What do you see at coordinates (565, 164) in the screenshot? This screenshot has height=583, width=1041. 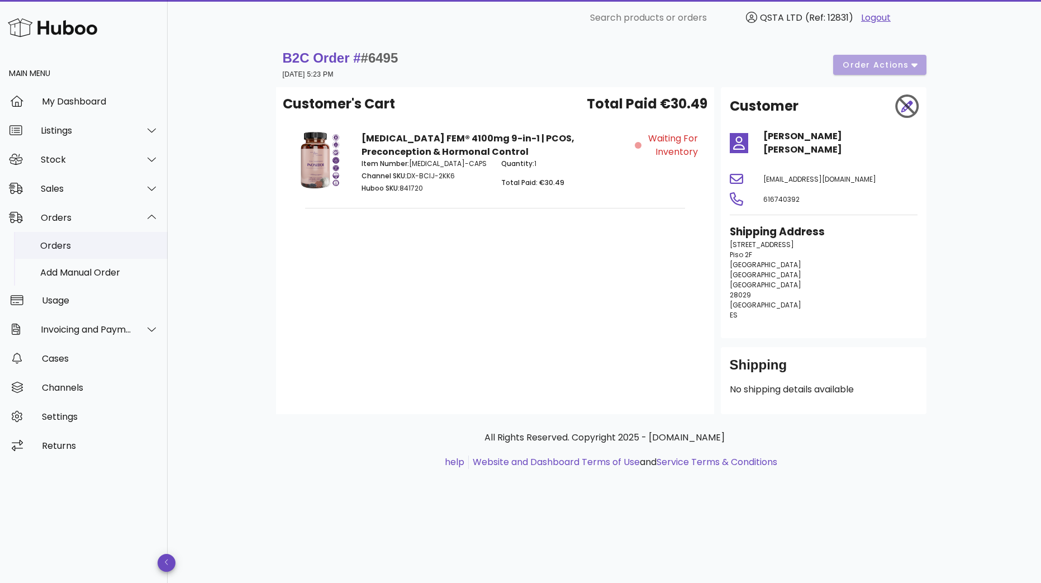 I see `p: 1` at bounding box center [565, 164].